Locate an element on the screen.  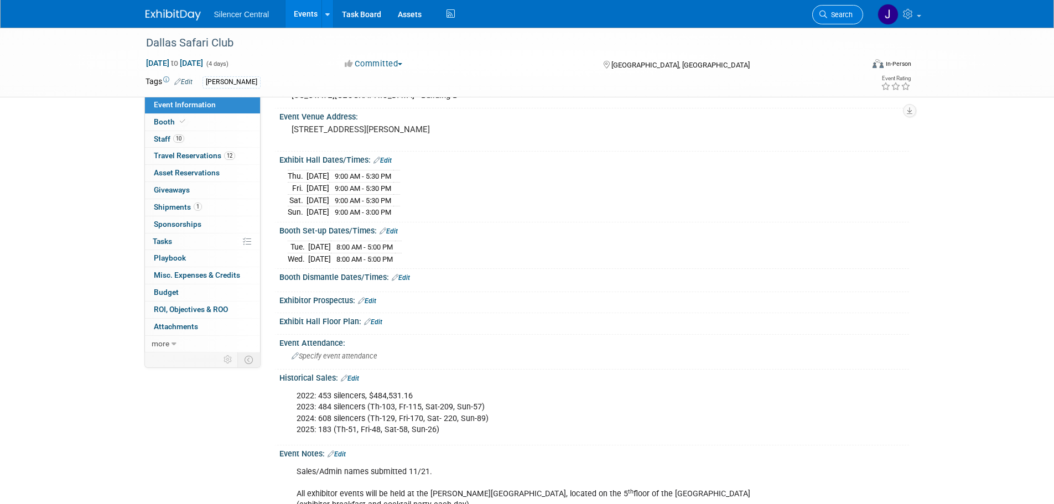
sup: th is located at coordinates (631, 491).